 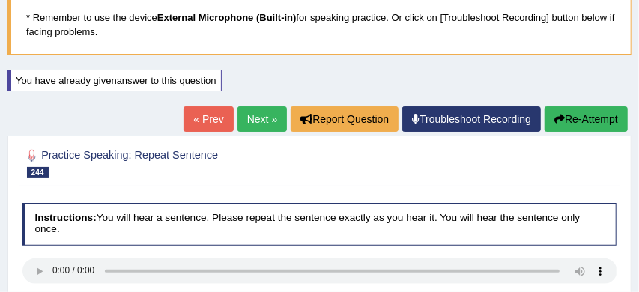 What do you see at coordinates (320, 224) in the screenshot?
I see `h4: You will hear a sentence. Please repeat the sentence exactly as you hear it. You will hear the se...` at bounding box center [320, 224].